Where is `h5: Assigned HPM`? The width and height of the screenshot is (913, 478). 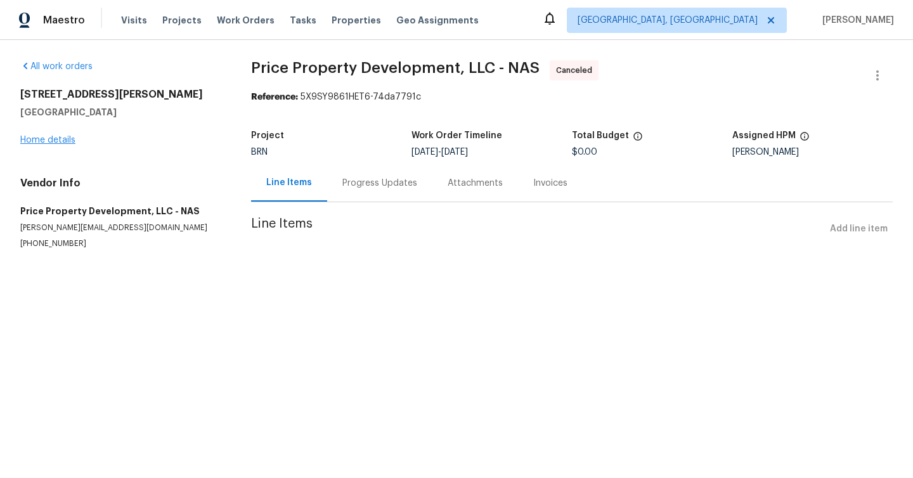 h5: Assigned HPM is located at coordinates (764, 136).